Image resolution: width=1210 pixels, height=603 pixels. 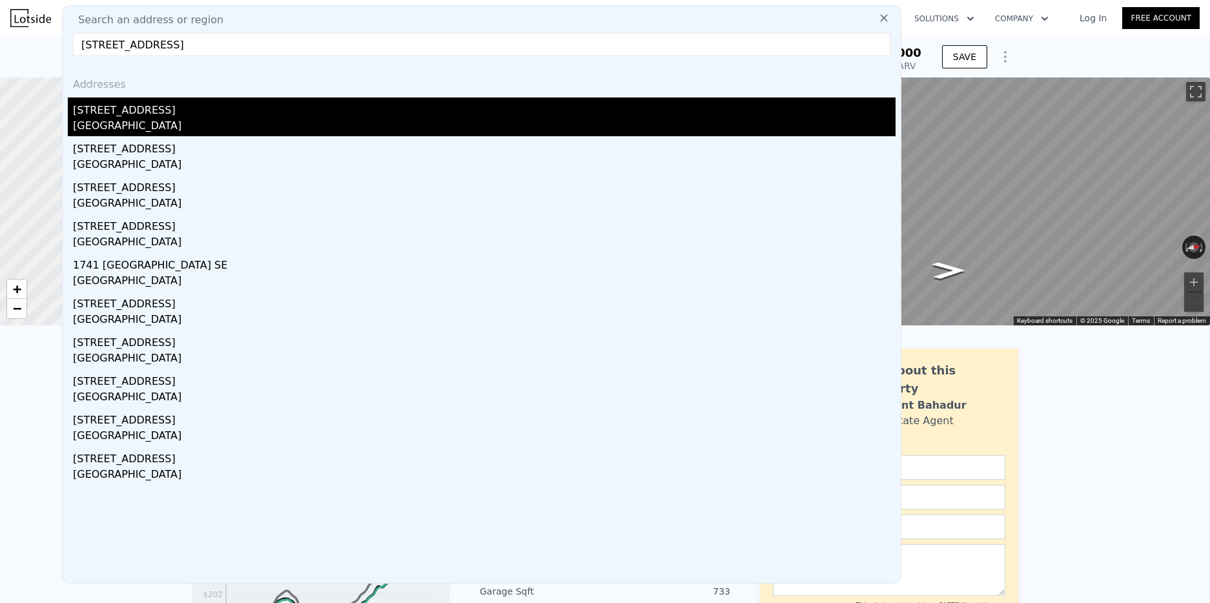 What do you see at coordinates (1161, 18) in the screenshot?
I see `a: Free Account` at bounding box center [1161, 18].